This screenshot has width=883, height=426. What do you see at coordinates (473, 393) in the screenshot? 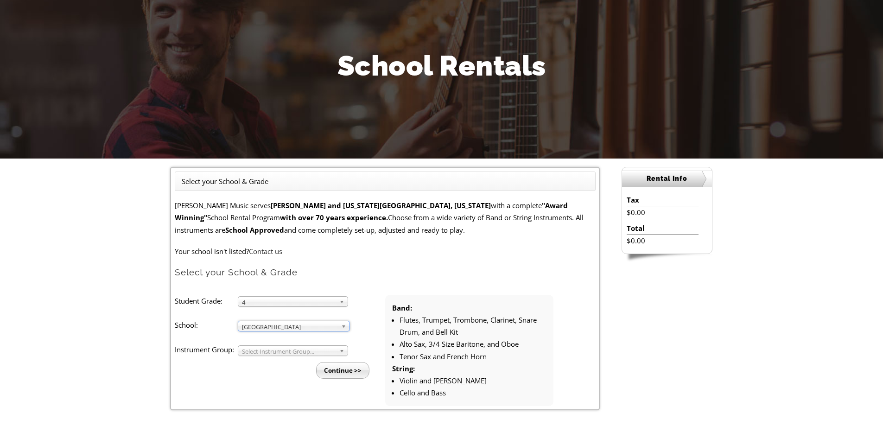
I see `li: Cello and Bass` at bounding box center [473, 393].